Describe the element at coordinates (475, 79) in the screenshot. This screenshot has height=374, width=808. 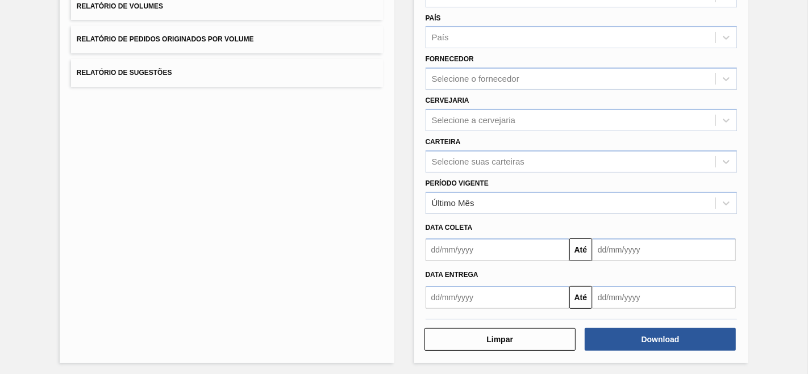
I see `div: Selecione o fornecedor` at that location.